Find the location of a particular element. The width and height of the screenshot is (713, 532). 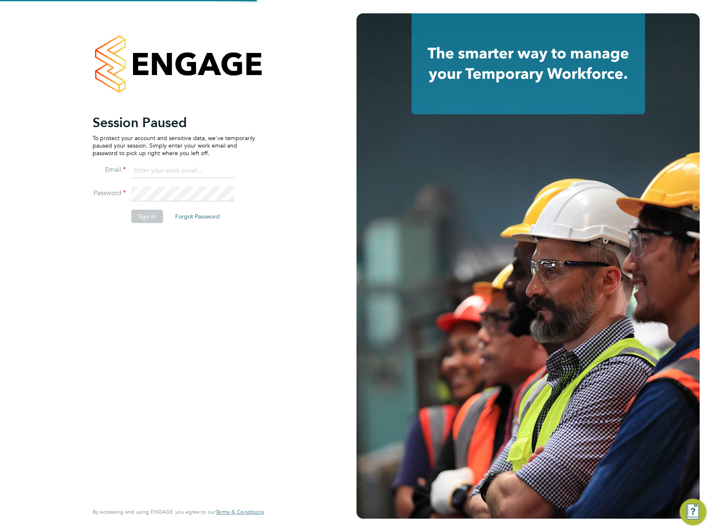

input: Enter your work email... is located at coordinates (182, 171).